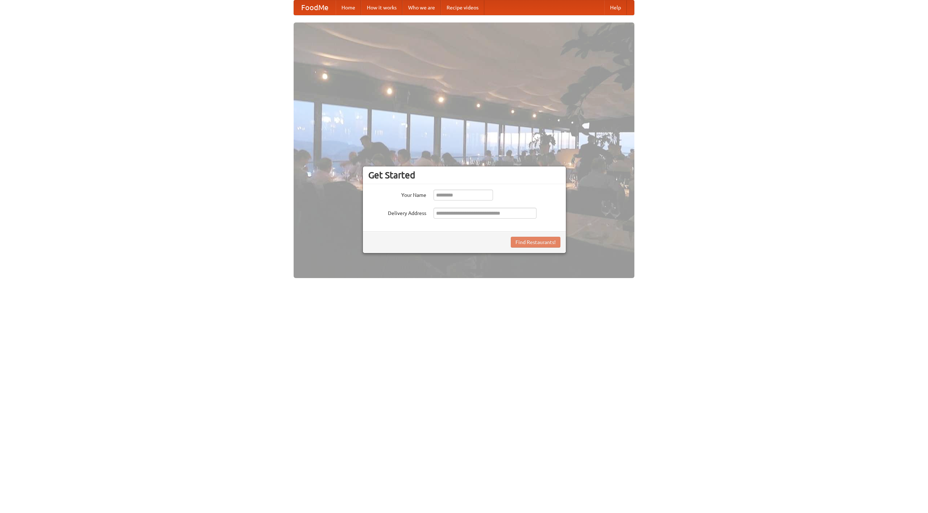 The width and height of the screenshot is (928, 513). I want to click on a: Recipe videos, so click(462, 8).